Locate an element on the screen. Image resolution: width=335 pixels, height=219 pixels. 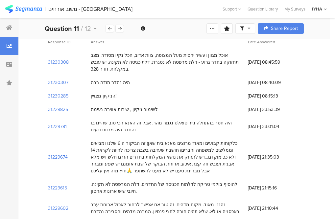
section: 31230285 is located at coordinates (58, 96).